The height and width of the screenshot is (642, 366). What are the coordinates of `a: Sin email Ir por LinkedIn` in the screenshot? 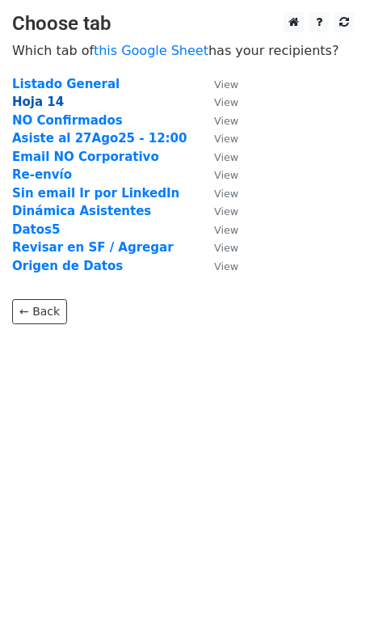 It's located at (95, 193).